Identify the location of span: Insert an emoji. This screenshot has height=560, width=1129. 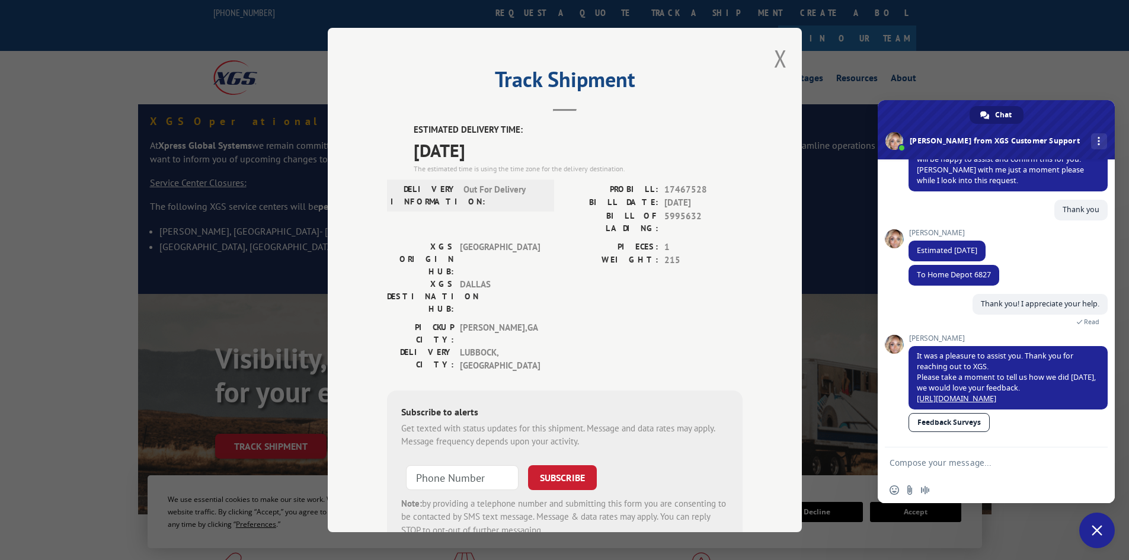
(894, 490).